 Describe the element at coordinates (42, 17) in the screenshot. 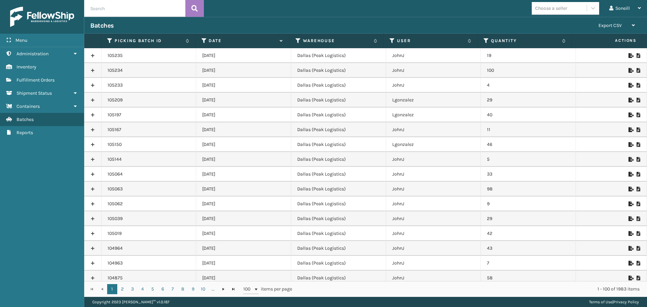

I see `img: logo` at that location.